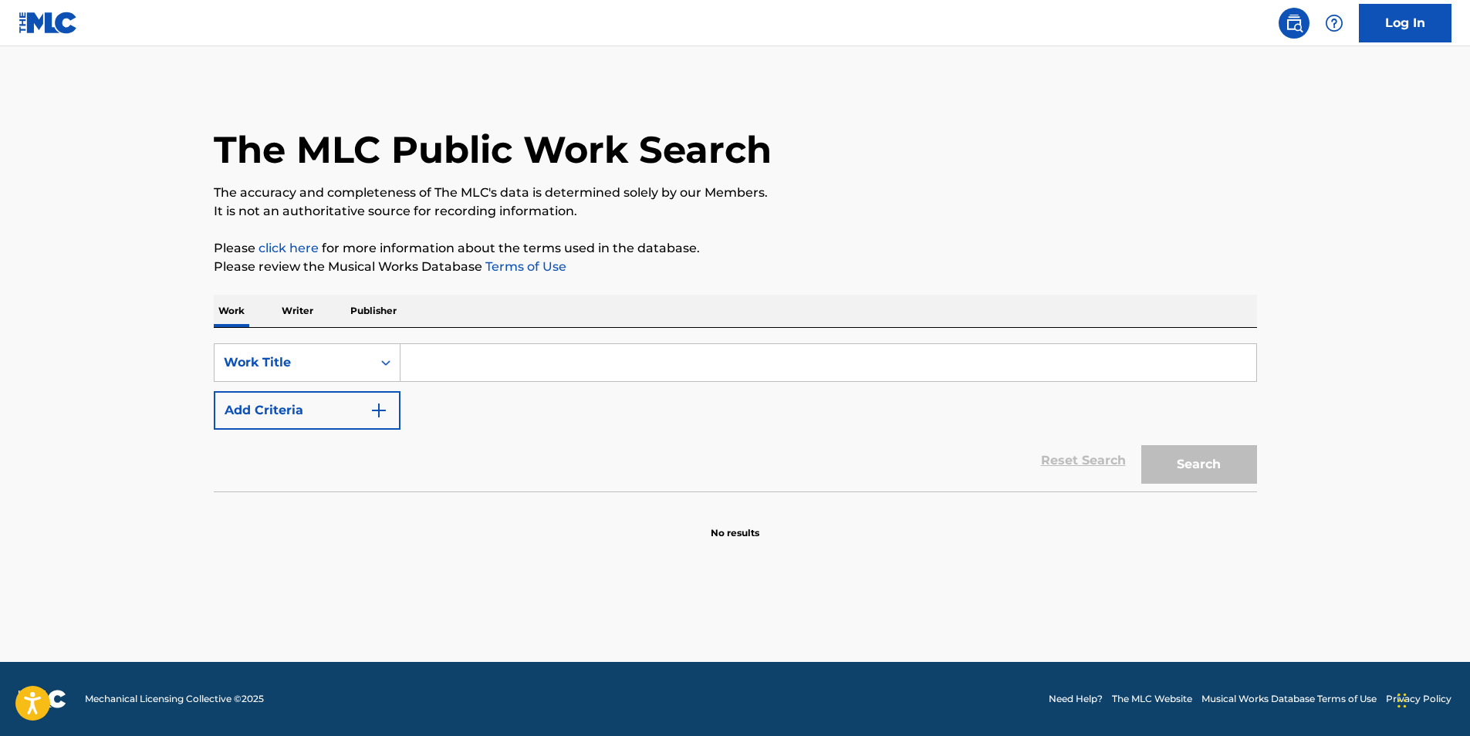 The height and width of the screenshot is (736, 1470). Describe the element at coordinates (289, 248) in the screenshot. I see `a: click here` at that location.